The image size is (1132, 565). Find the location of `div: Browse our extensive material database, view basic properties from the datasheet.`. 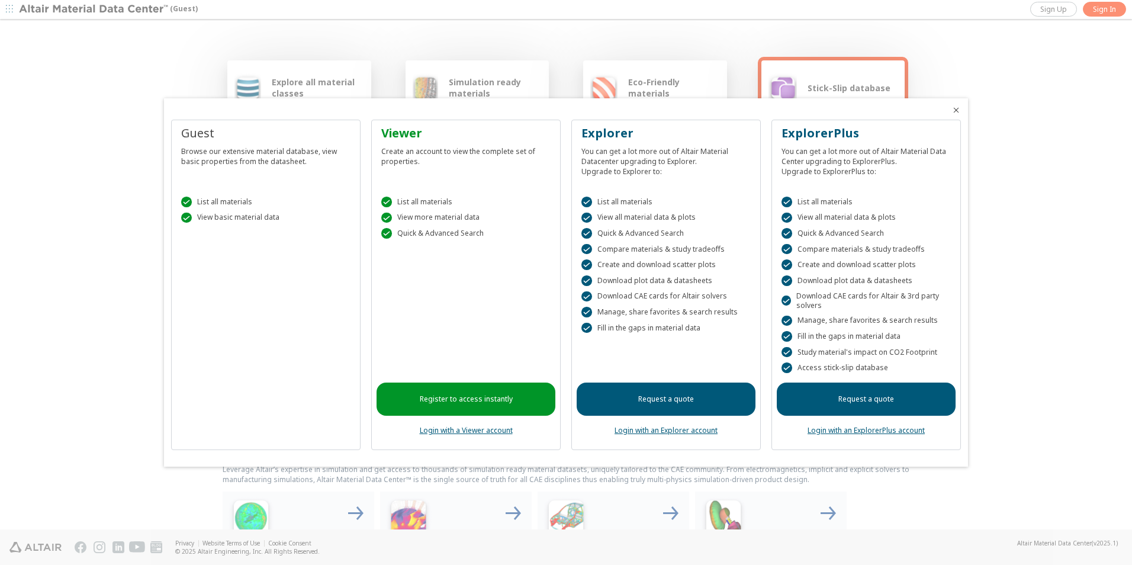

div: Browse our extensive material database, view basic properties from the datasheet. is located at coordinates (266, 154).